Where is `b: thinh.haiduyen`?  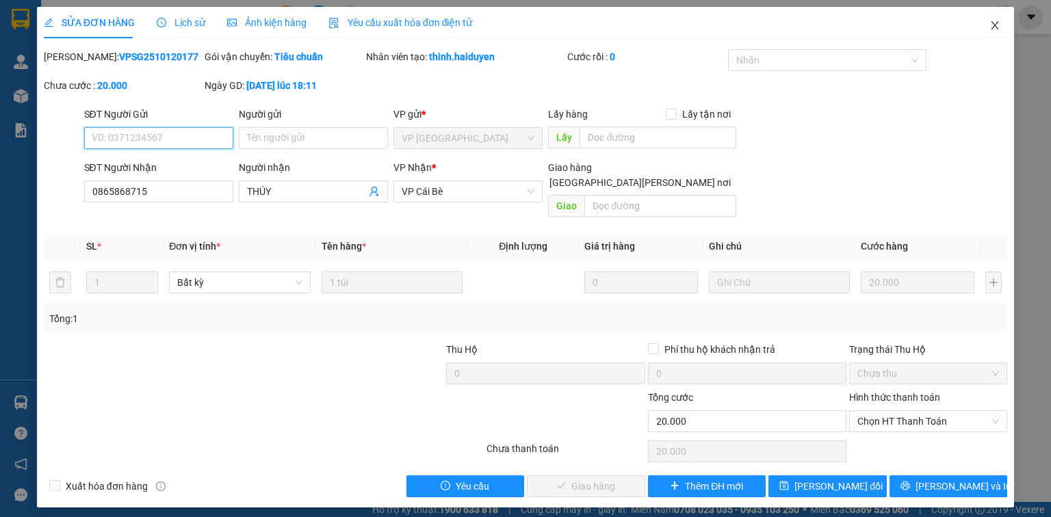
b: thinh.haiduyen is located at coordinates (462, 57).